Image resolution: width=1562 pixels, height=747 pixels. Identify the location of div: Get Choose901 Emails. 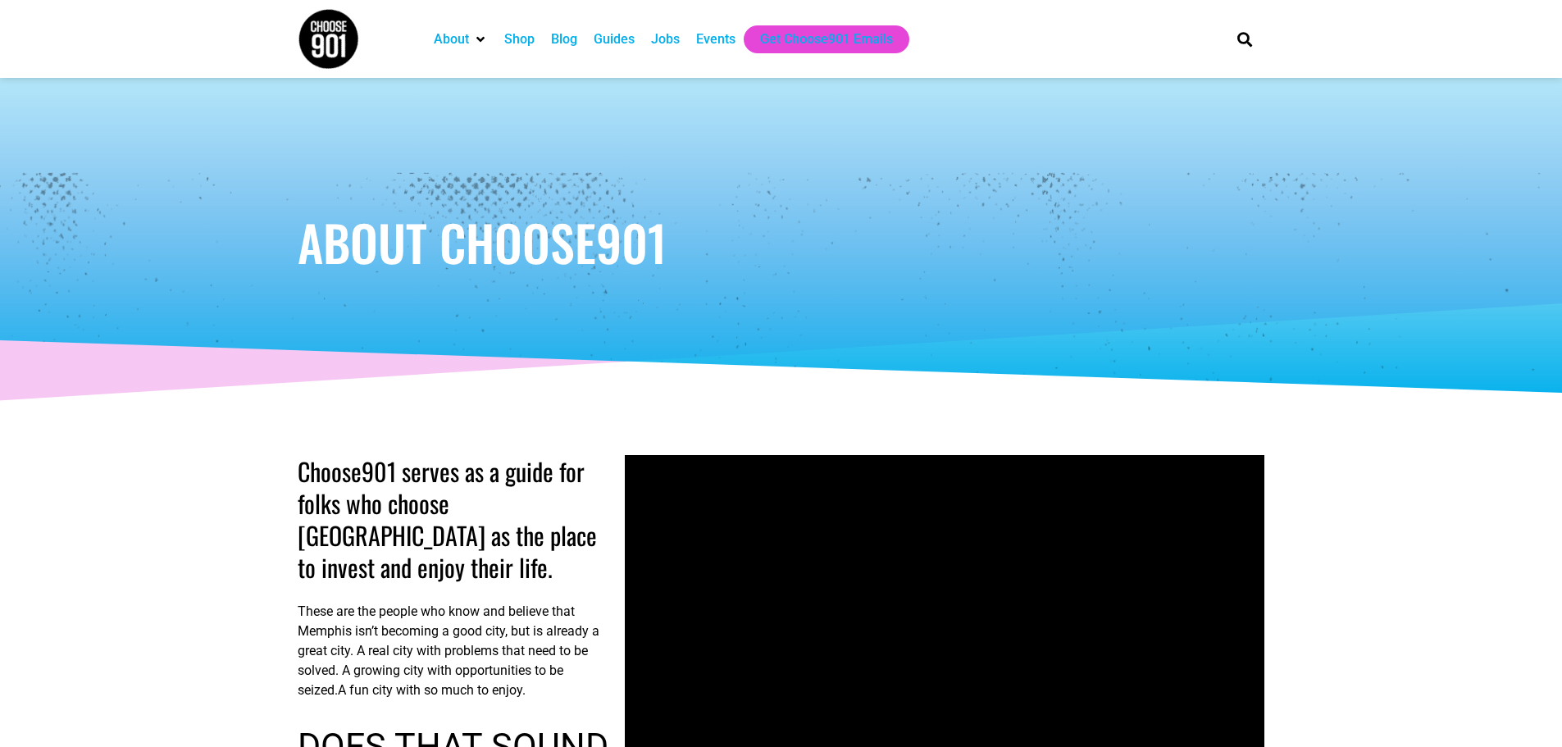
(826, 39).